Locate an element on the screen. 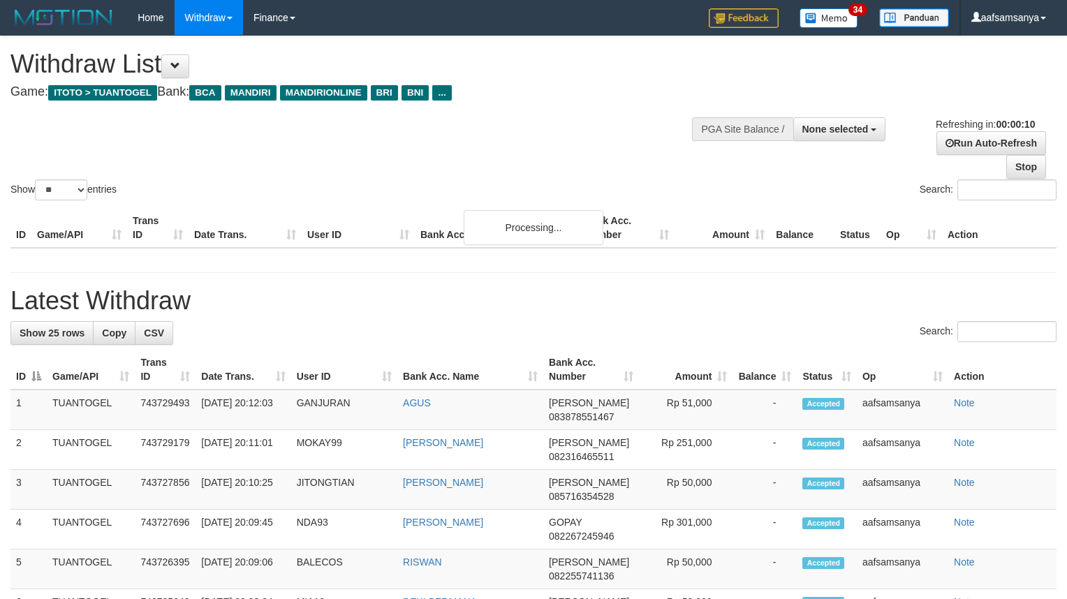 The image size is (1067, 599). th: Bank Acc. Number: activate to sort column ascending is located at coordinates (591, 369).